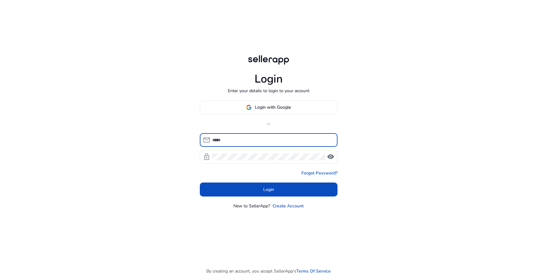 Image resolution: width=537 pixels, height=280 pixels. What do you see at coordinates (330, 157) in the screenshot?
I see `span: visibility` at bounding box center [330, 157].